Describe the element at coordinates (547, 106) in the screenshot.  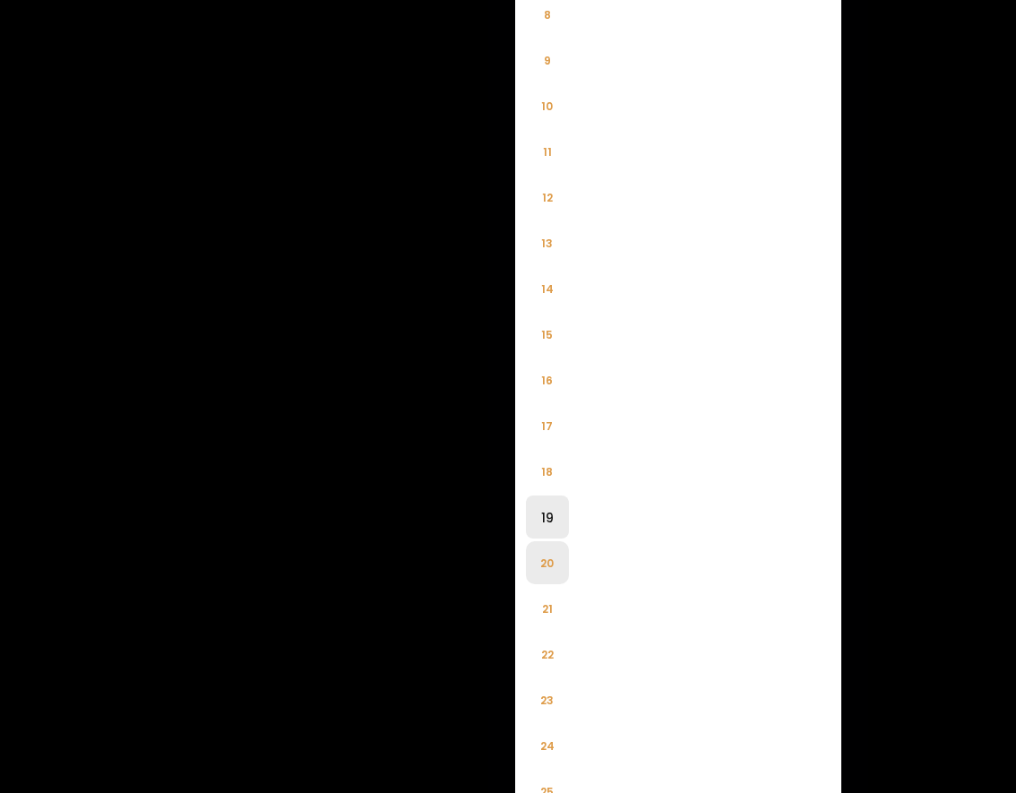
I see `li: 10` at that location.